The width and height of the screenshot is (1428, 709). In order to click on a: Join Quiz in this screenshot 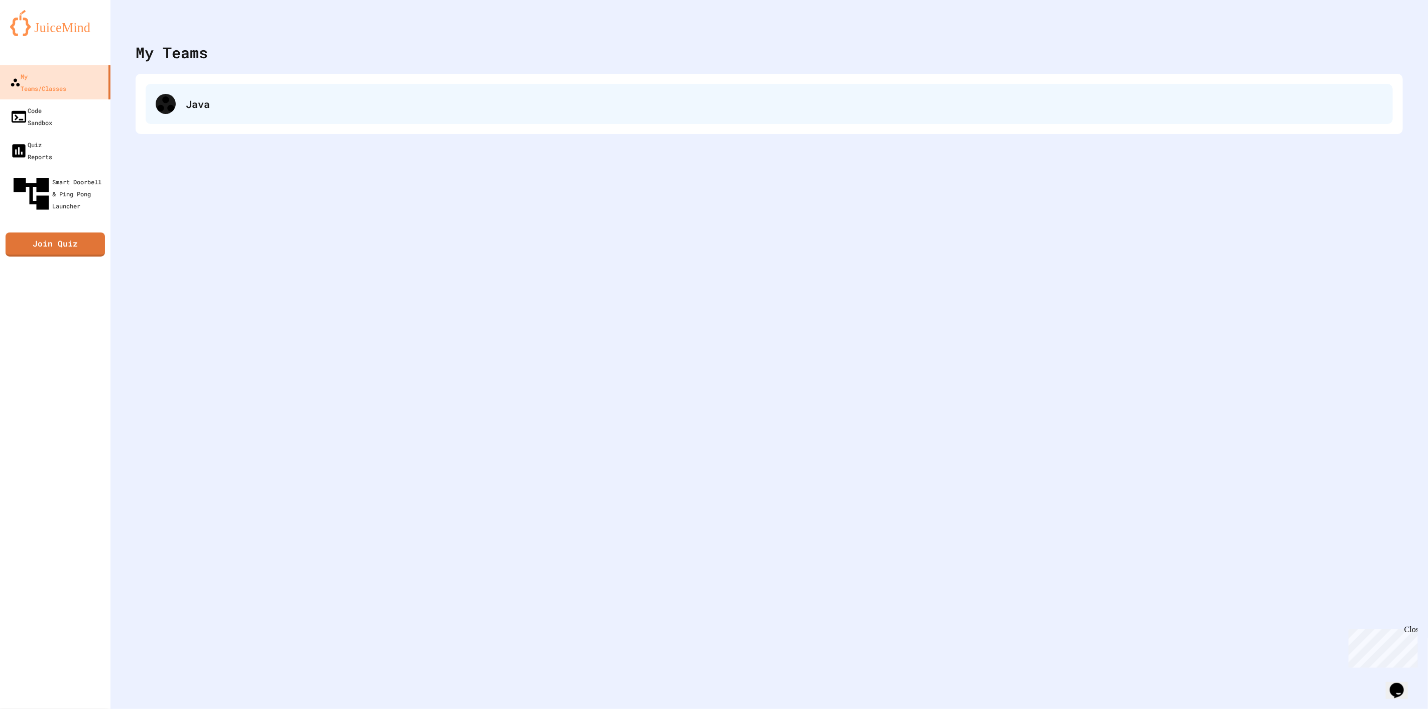, I will do `click(55, 244)`.